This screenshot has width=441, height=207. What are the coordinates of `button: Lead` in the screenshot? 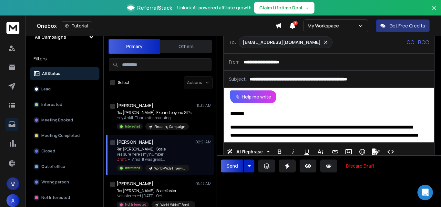 It's located at (65, 89).